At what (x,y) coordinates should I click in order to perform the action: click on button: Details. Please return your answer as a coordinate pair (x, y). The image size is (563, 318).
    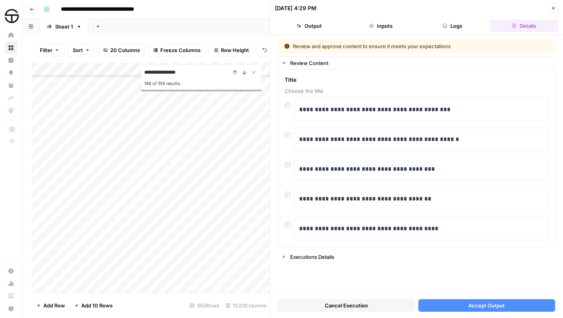
    Looking at the image, I should click on (524, 26).